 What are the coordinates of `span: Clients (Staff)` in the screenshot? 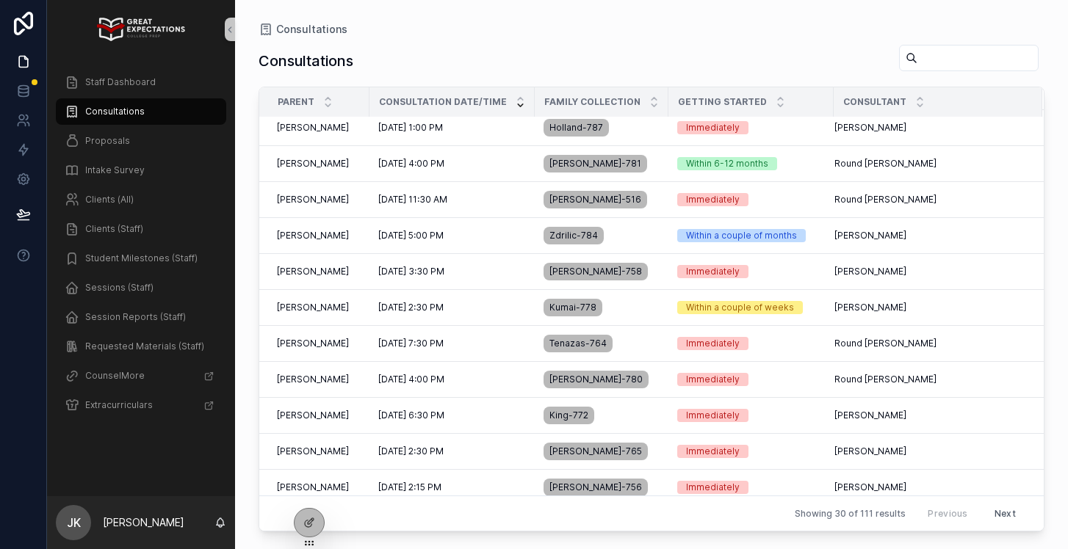 It's located at (114, 229).